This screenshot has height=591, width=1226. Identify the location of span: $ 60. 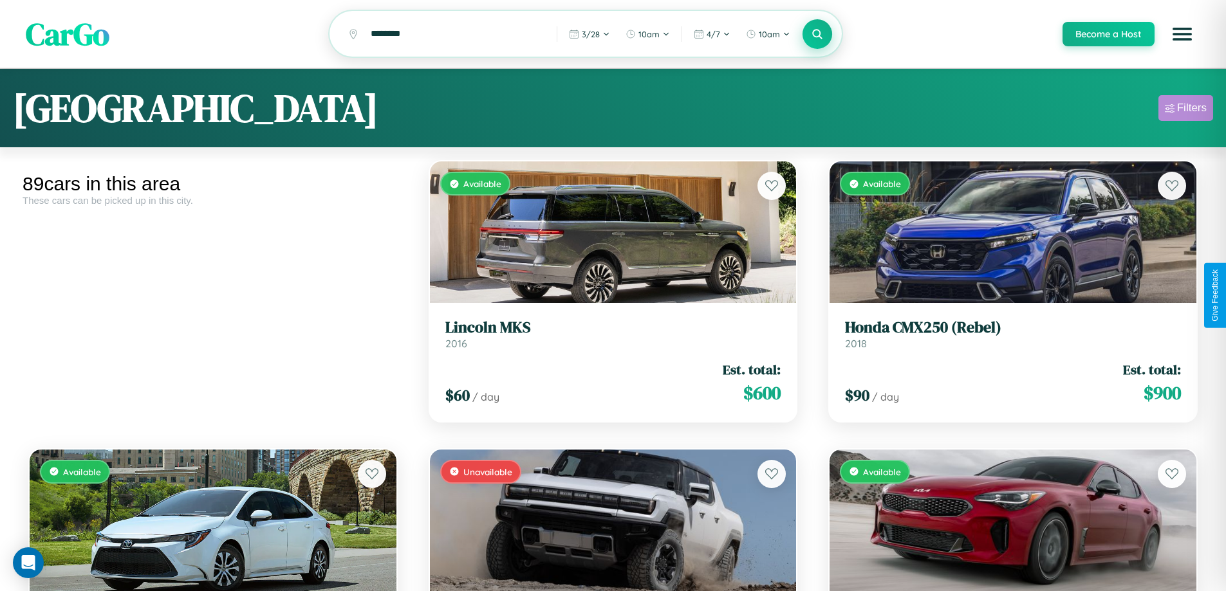
(457, 395).